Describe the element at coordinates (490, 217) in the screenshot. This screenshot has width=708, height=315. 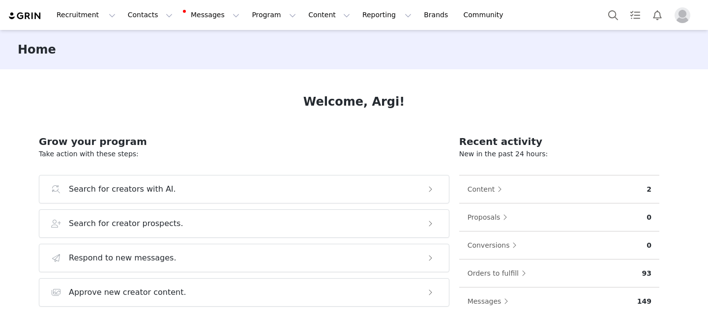
I see `button: Proposals` at that location.